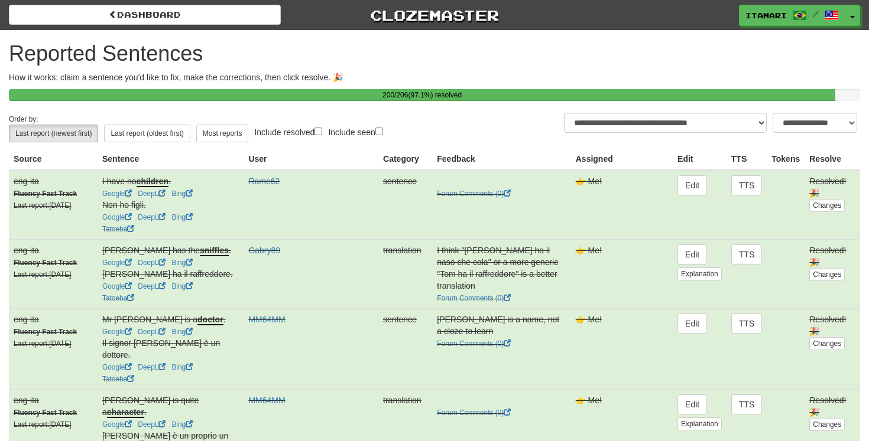 This screenshot has width=869, height=441. Describe the element at coordinates (288, 132) in the screenshot. I see `label: Include resolved` at that location.